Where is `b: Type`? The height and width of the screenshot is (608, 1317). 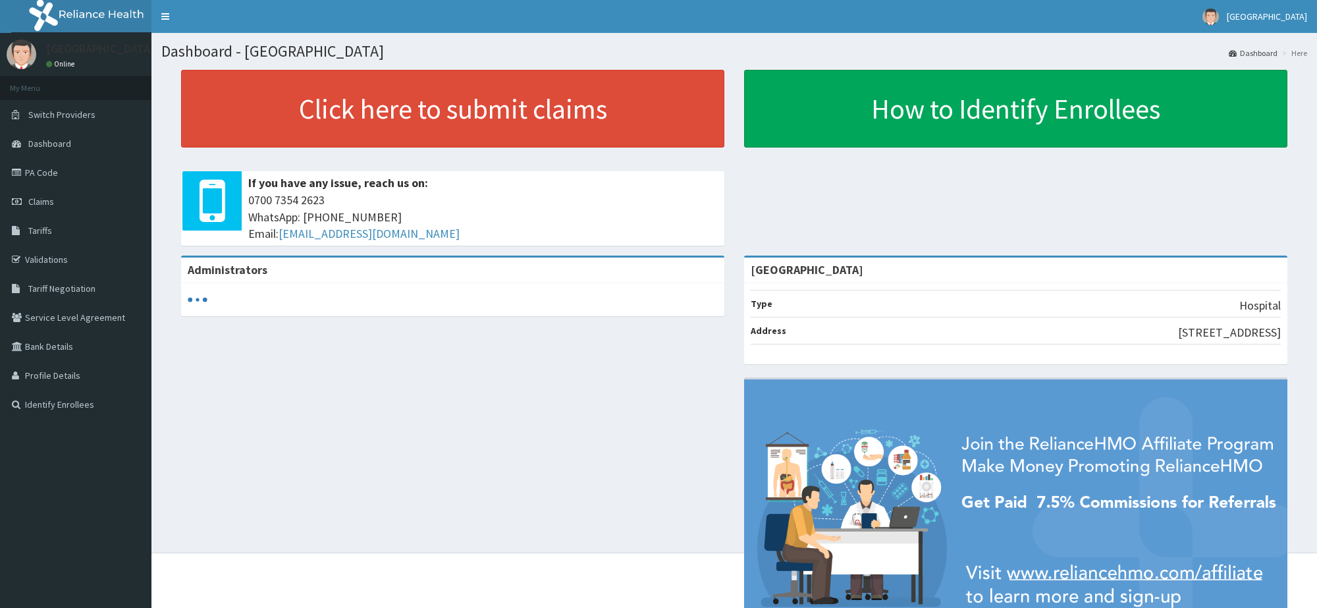 b: Type is located at coordinates (761, 304).